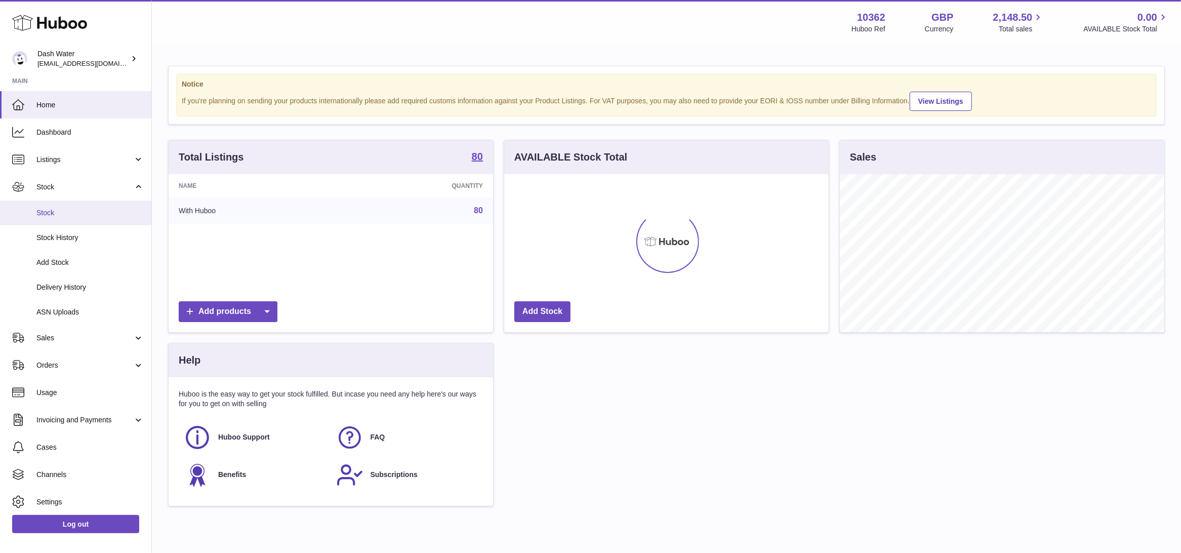 The width and height of the screenshot is (1181, 553). I want to click on a: Huboo Support, so click(255, 437).